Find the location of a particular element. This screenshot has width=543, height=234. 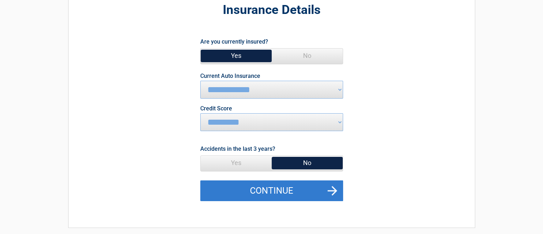

button: Continue is located at coordinates (272, 191).